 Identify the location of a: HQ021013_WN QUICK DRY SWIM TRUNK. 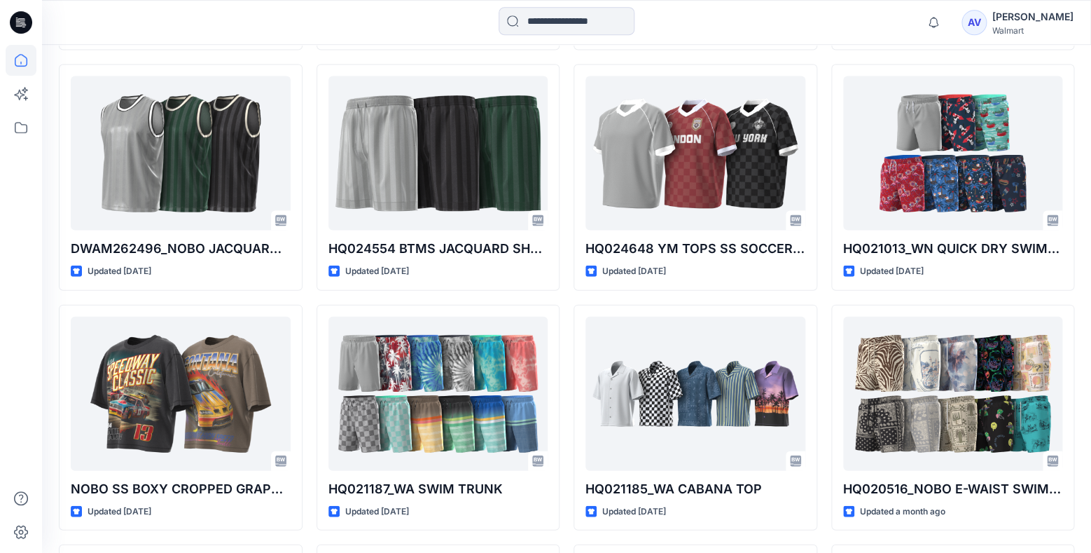
(953, 153).